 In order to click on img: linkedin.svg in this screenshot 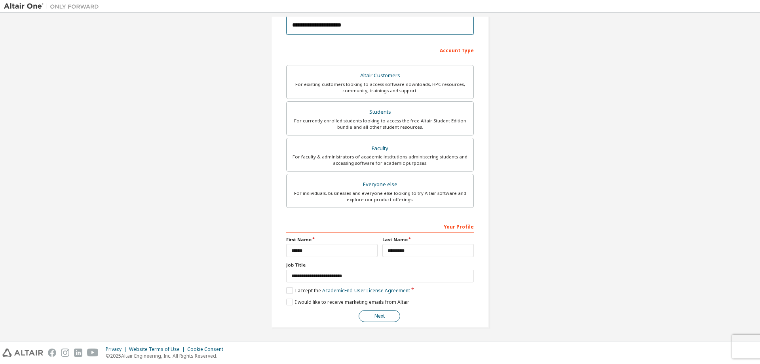, I will do `click(78, 352)`.